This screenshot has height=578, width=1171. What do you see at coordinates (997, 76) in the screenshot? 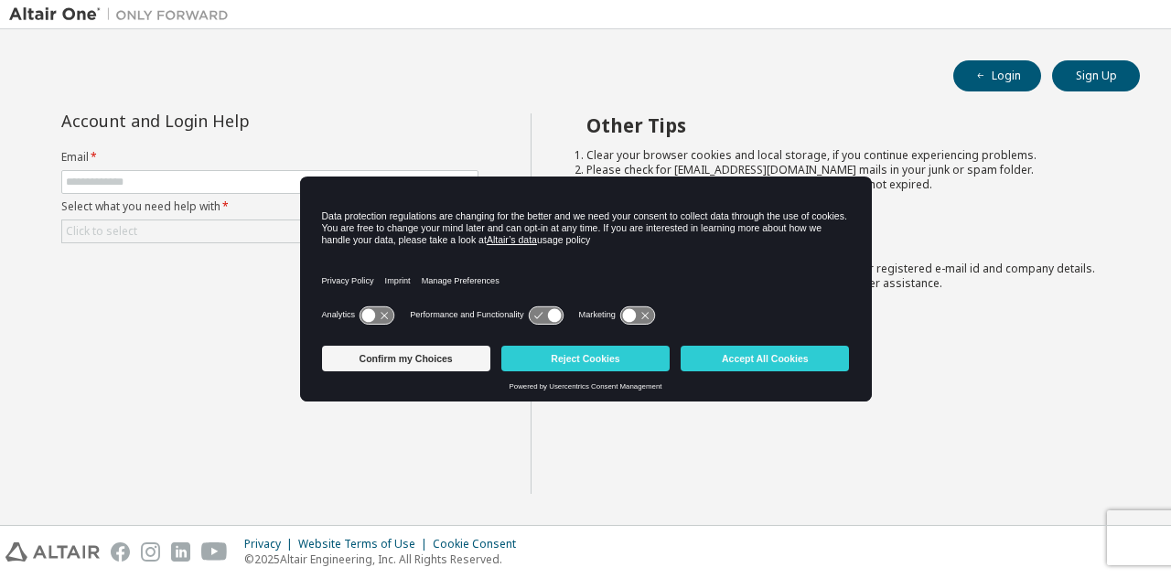
I see `button: Login` at bounding box center [997, 76].